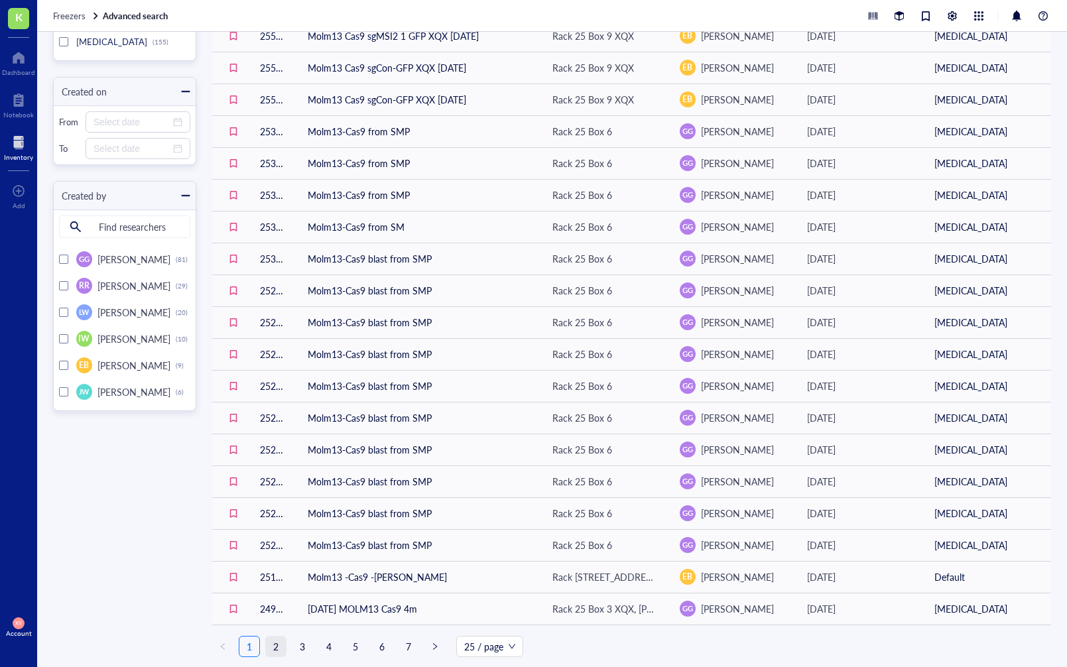  Describe the element at coordinates (84, 392) in the screenshot. I see `span: JW` at that location.